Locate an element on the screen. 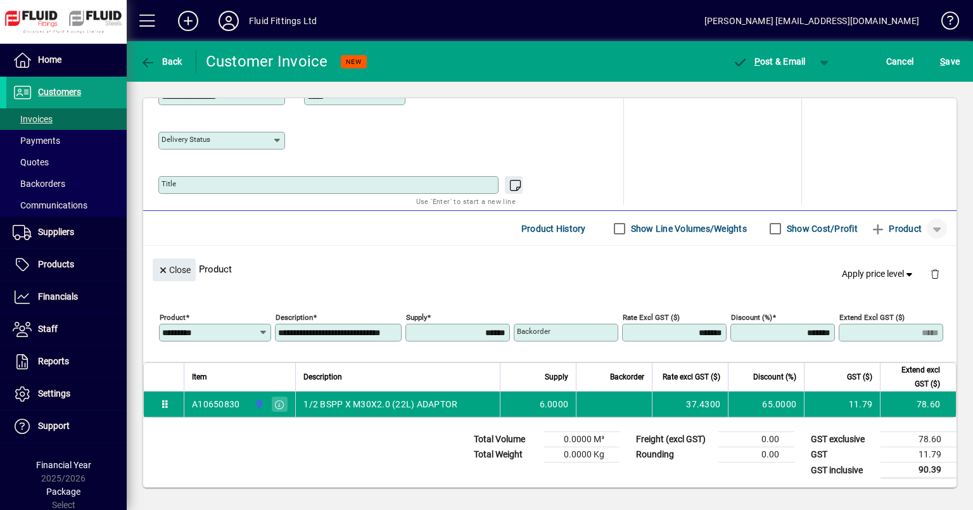  label: Show Cost/Profit is located at coordinates (821, 229).